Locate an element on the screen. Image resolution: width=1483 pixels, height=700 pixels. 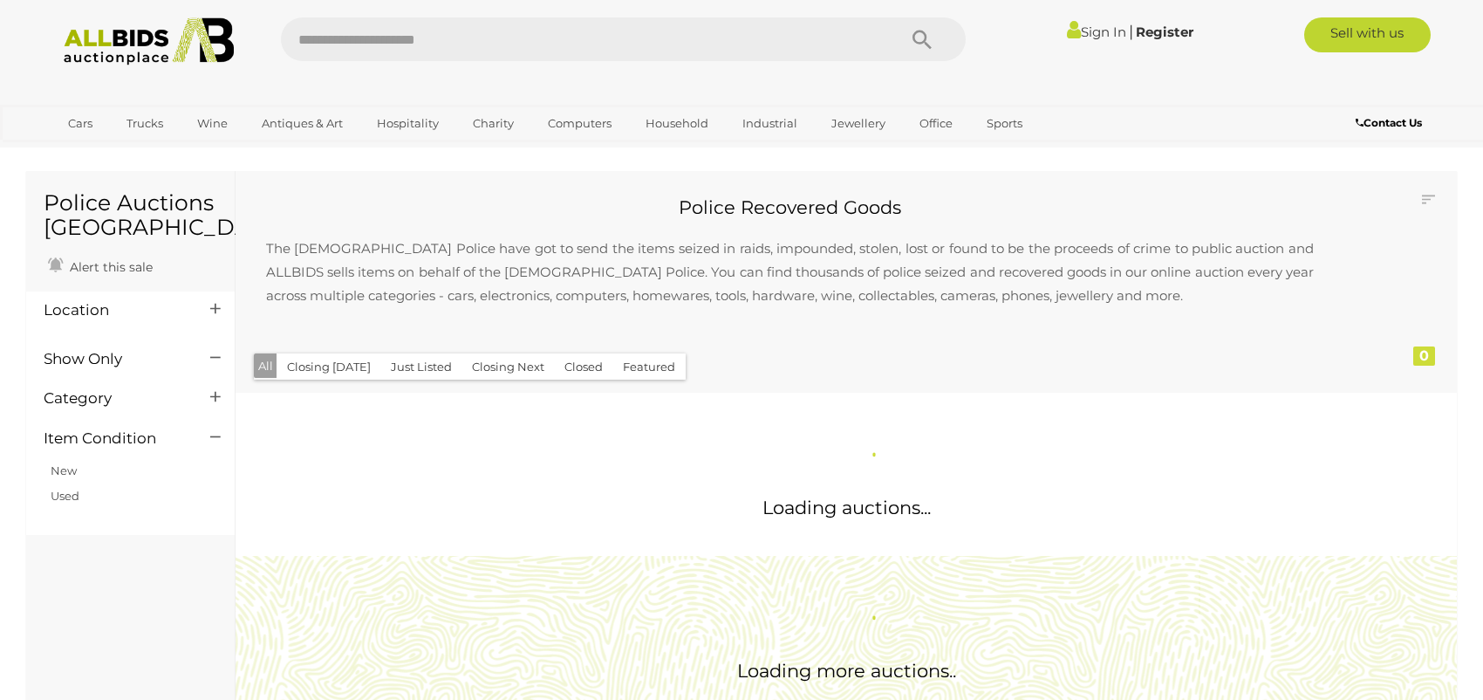
span: Loading more auctions.. is located at coordinates (846, 670).